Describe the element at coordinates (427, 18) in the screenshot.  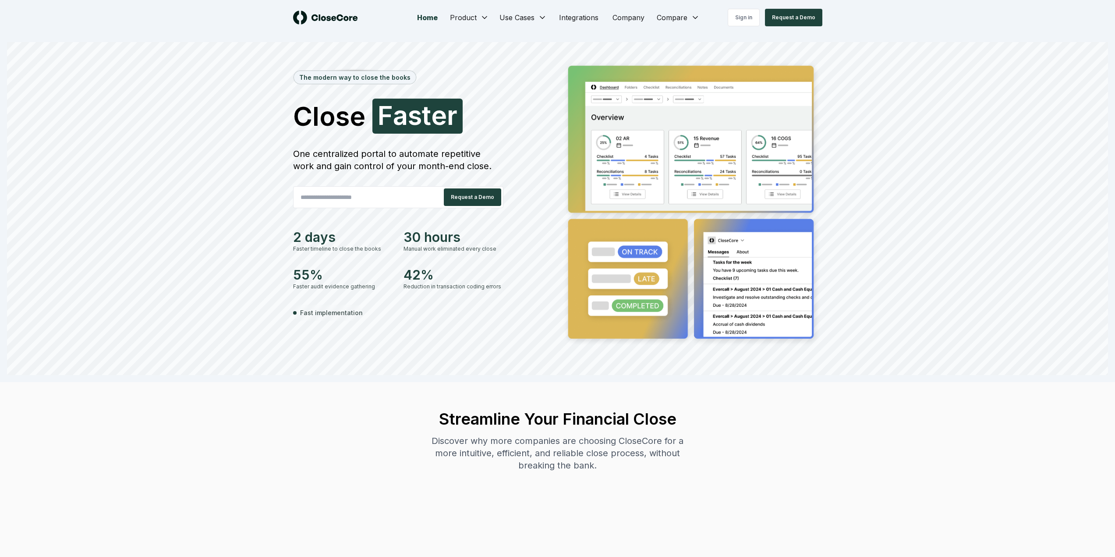
I see `a: Home` at that location.